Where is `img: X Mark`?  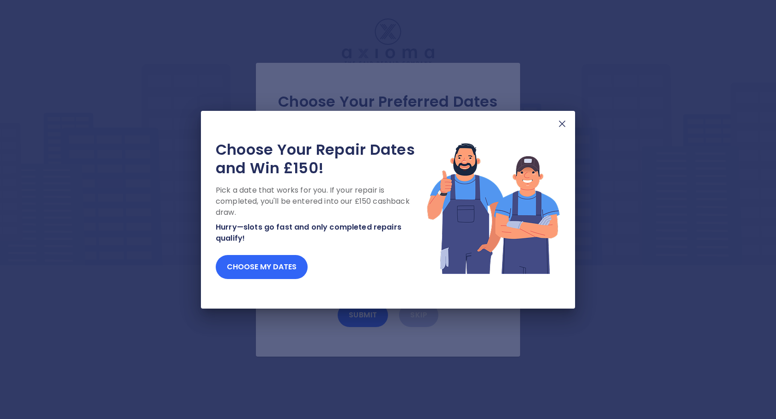 img: X Mark is located at coordinates (562, 124).